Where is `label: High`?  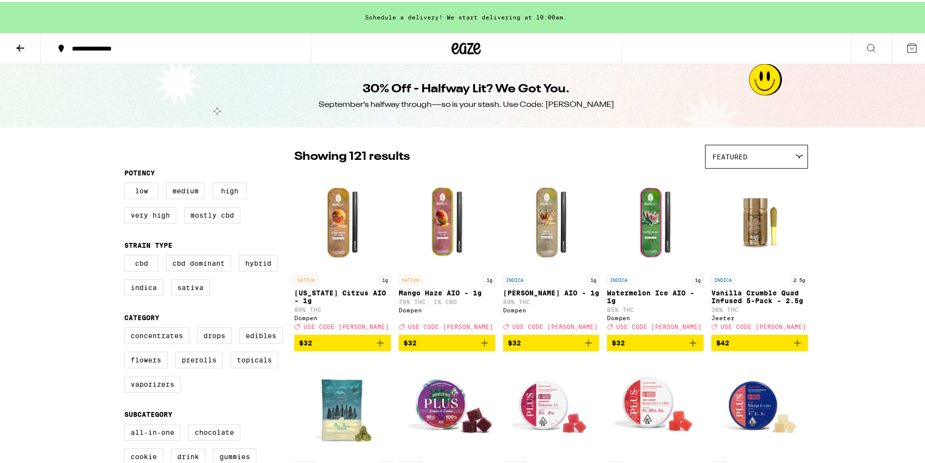
label: High is located at coordinates (230, 189).